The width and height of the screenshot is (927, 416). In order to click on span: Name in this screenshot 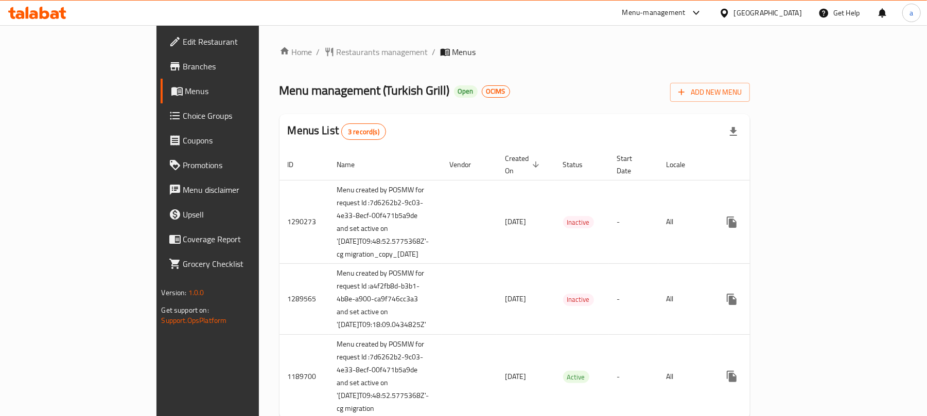, I will do `click(352, 165)`.